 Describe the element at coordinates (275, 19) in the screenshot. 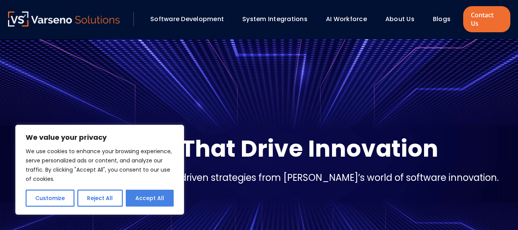

I see `a: System Integrations` at that location.